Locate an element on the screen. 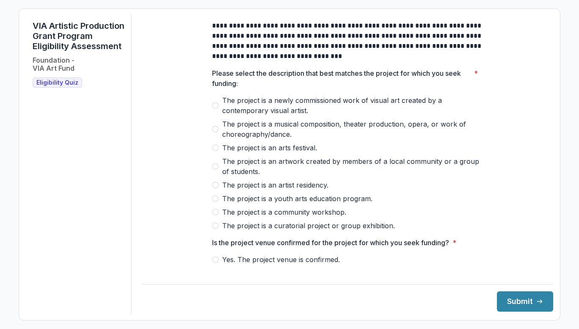  span: The project is an artist residency. is located at coordinates (275, 185).